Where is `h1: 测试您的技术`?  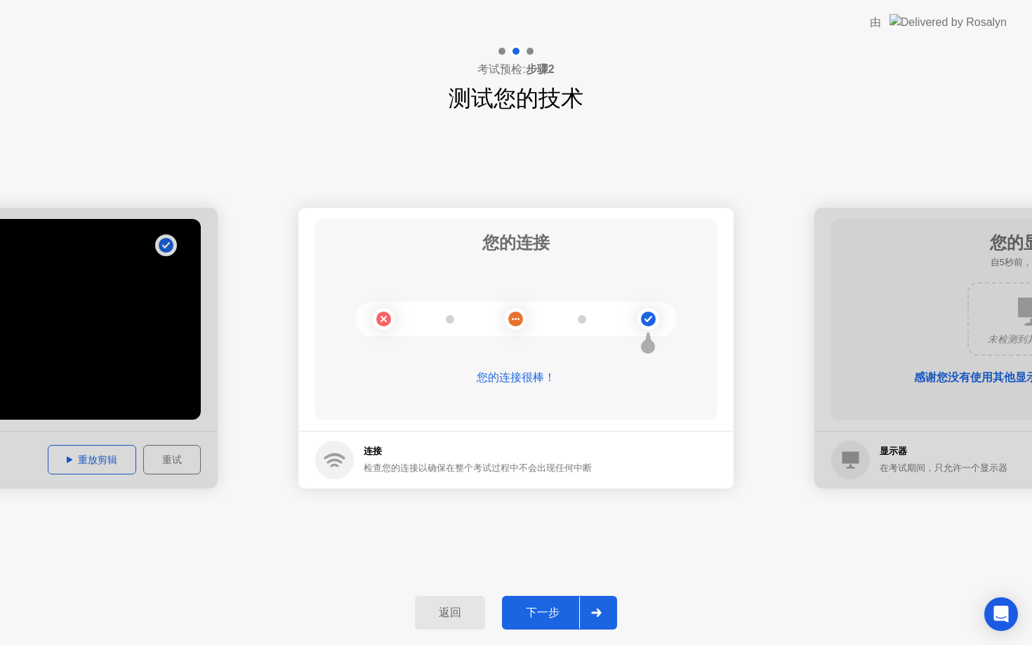 h1: 测试您的技术 is located at coordinates (516, 98).